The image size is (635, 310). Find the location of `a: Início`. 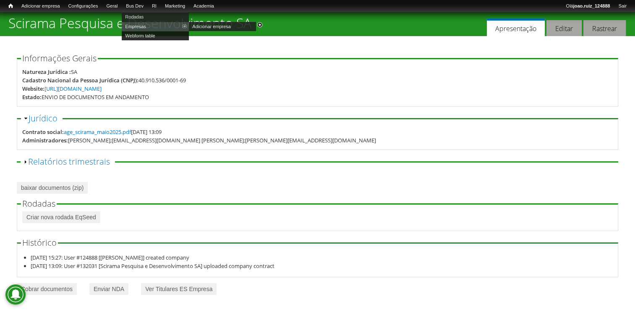

a: Início is located at coordinates (10, 6).